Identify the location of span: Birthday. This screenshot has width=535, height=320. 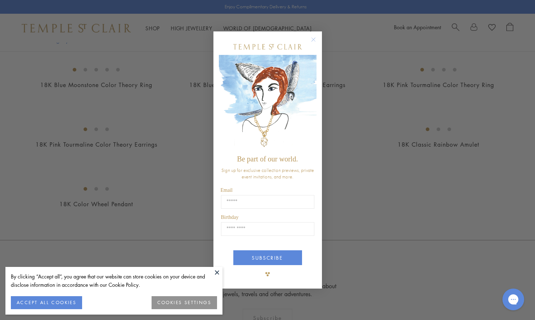
(230, 217).